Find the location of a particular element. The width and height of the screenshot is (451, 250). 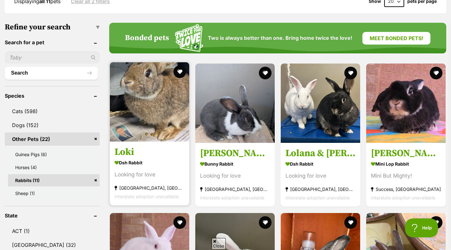

img: Eleanor (Ellie) *On Trial* - Mini Lop Rabbit is located at coordinates (406, 103).